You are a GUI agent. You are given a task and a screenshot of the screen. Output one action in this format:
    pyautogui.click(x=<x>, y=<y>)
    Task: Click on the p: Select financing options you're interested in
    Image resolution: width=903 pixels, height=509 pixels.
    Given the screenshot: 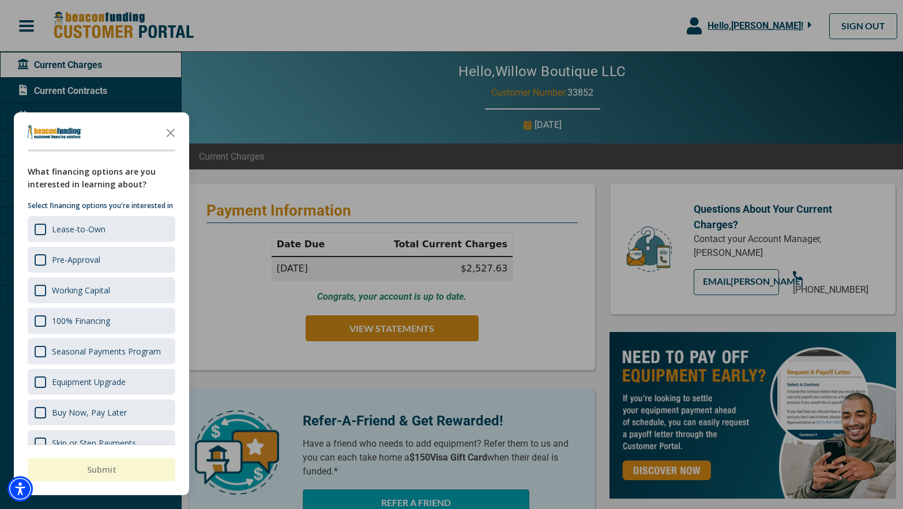 What is the action you would take?
    pyautogui.click(x=101, y=206)
    